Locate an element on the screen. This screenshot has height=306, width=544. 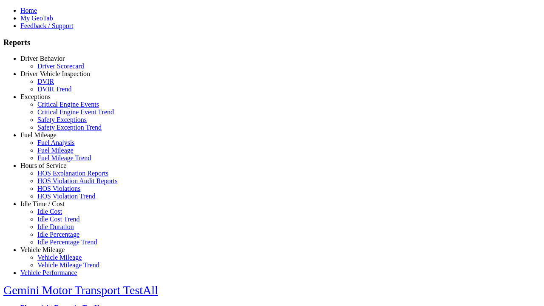
a: Idle Percentage is located at coordinates (58, 234).